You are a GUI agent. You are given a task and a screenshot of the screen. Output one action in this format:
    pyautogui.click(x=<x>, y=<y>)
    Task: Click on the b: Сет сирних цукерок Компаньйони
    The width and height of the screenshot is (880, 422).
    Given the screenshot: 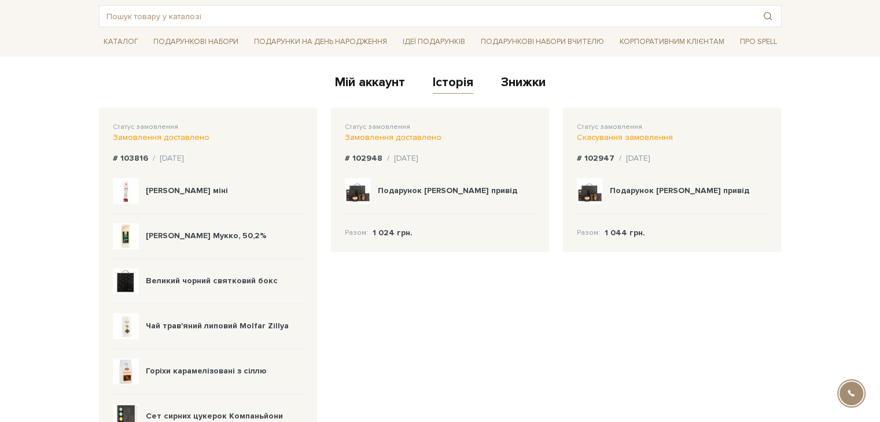 What is the action you would take?
    pyautogui.click(x=214, y=416)
    